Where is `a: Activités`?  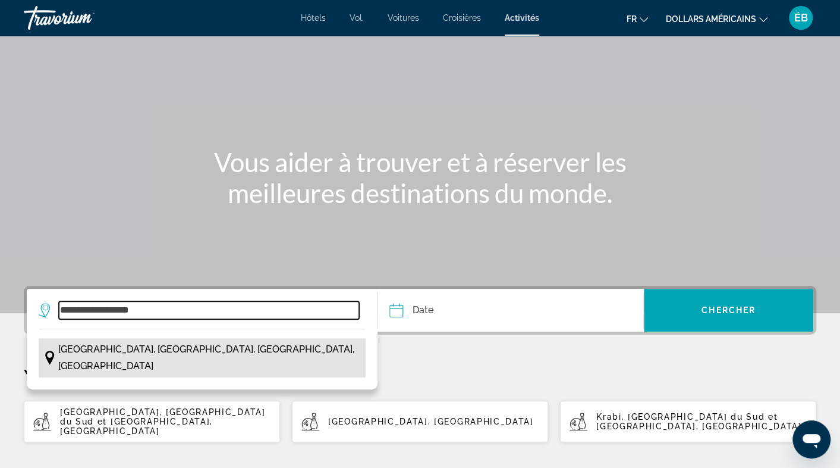 a: Activités is located at coordinates (522, 18).